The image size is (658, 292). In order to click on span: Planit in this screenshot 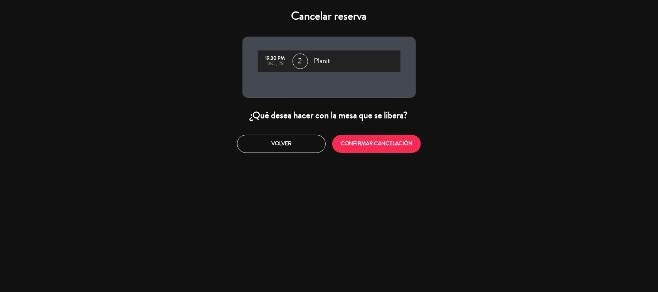, I will do `click(322, 61)`.